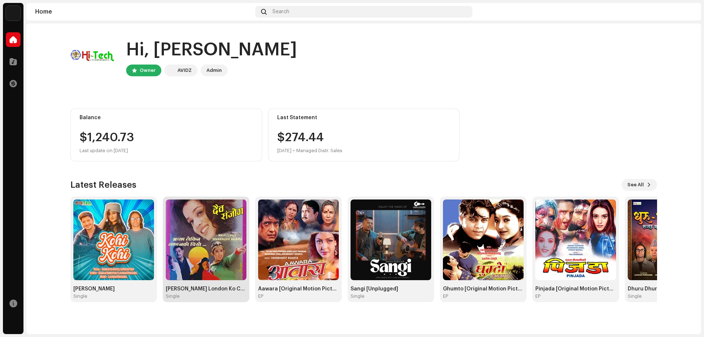  What do you see at coordinates (639, 185) in the screenshot?
I see `button: See All` at bounding box center [639, 185].